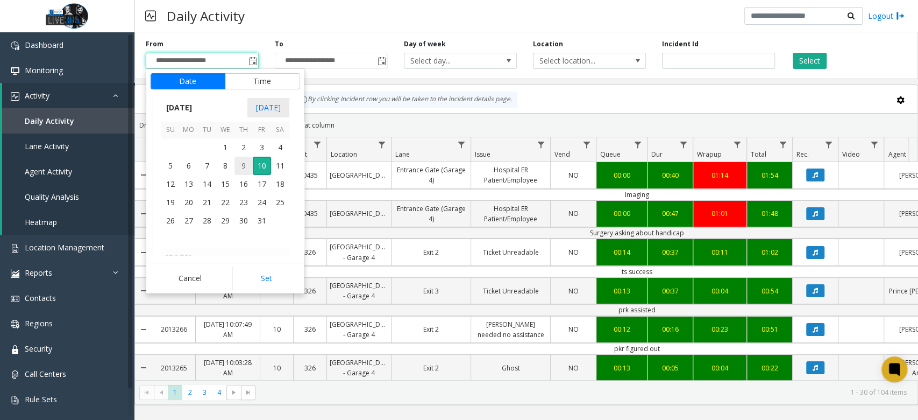 The image size is (918, 420). Describe the element at coordinates (225, 166) in the screenshot. I see `td: Wednesday, October 8, 2025` at that location.